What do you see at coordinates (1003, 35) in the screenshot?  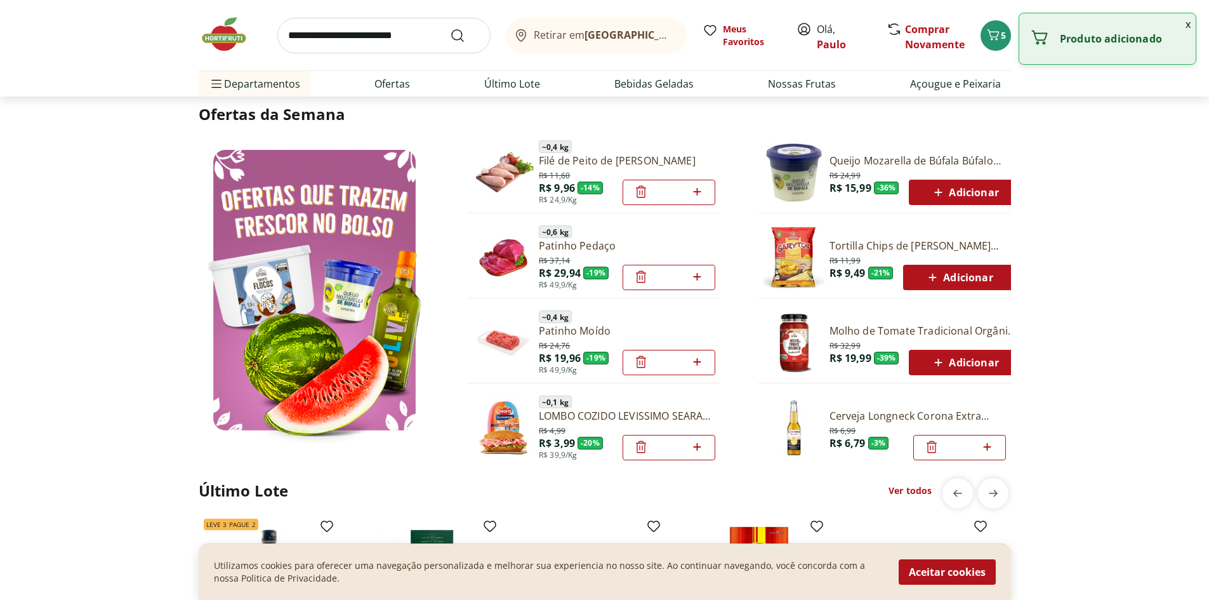 I see `span: 5` at bounding box center [1003, 35].